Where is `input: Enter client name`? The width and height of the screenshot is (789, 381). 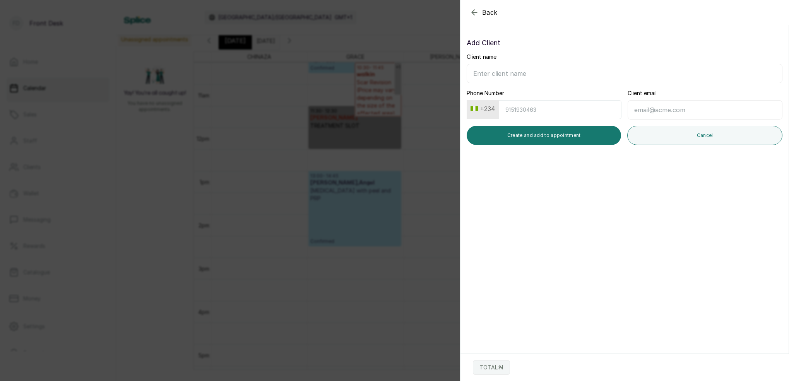
input: Enter client name is located at coordinates (625, 74).